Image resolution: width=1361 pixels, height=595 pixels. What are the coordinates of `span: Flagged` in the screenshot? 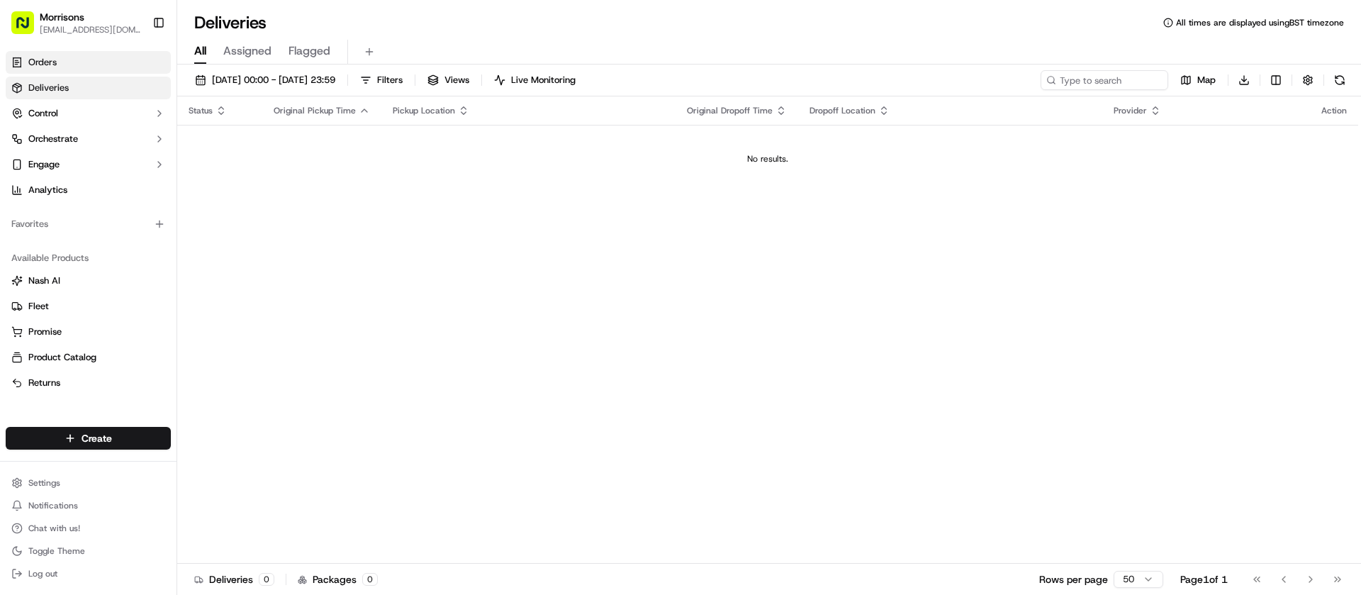 It's located at (309, 51).